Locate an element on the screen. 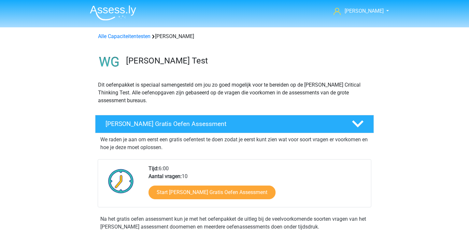 The image size is (469, 237). img: Assessly is located at coordinates (113, 13).